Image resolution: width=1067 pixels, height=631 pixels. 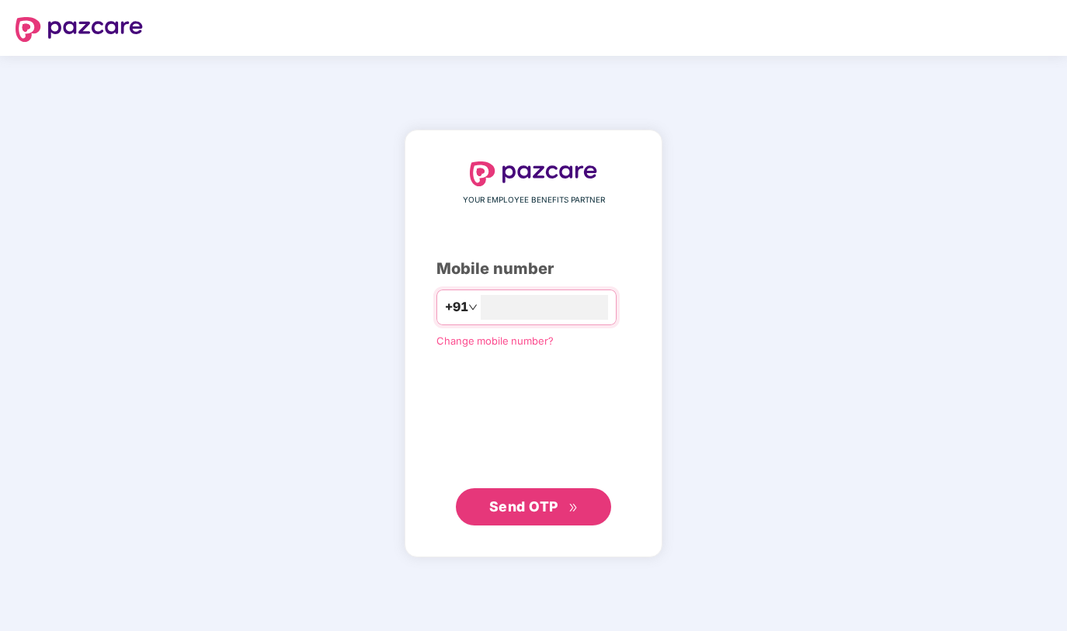 What do you see at coordinates (494, 341) in the screenshot?
I see `span: Change mobile number?` at bounding box center [494, 341].